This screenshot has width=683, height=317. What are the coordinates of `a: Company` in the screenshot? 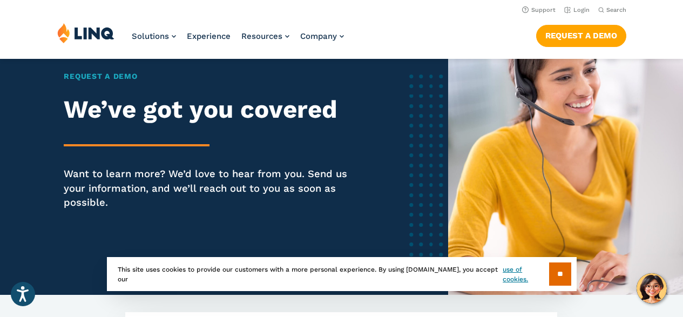 It's located at (322, 36).